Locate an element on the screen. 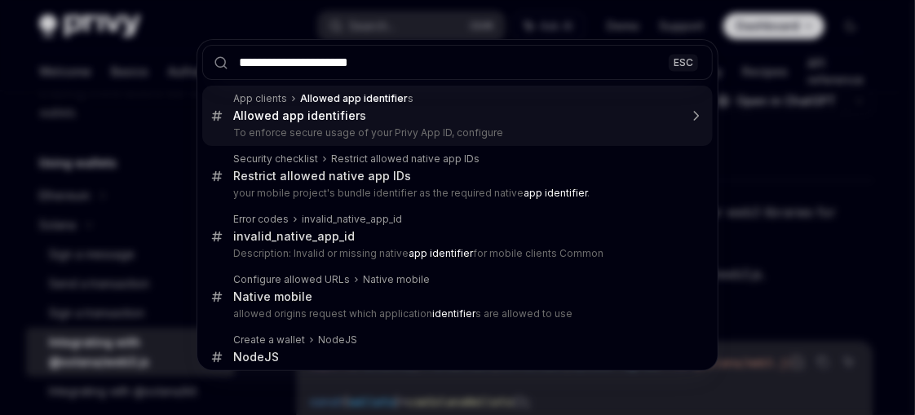  div: ESC is located at coordinates (684, 62).